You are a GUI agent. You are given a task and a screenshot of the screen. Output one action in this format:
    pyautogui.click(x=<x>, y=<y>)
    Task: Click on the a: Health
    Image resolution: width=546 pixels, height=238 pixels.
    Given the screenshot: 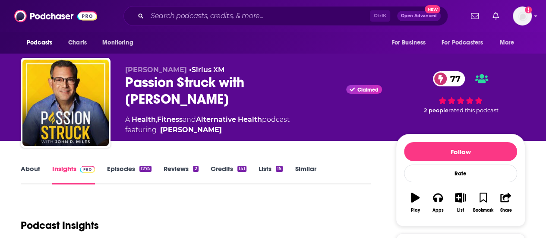 What is the action you would take?
    pyautogui.click(x=144, y=119)
    